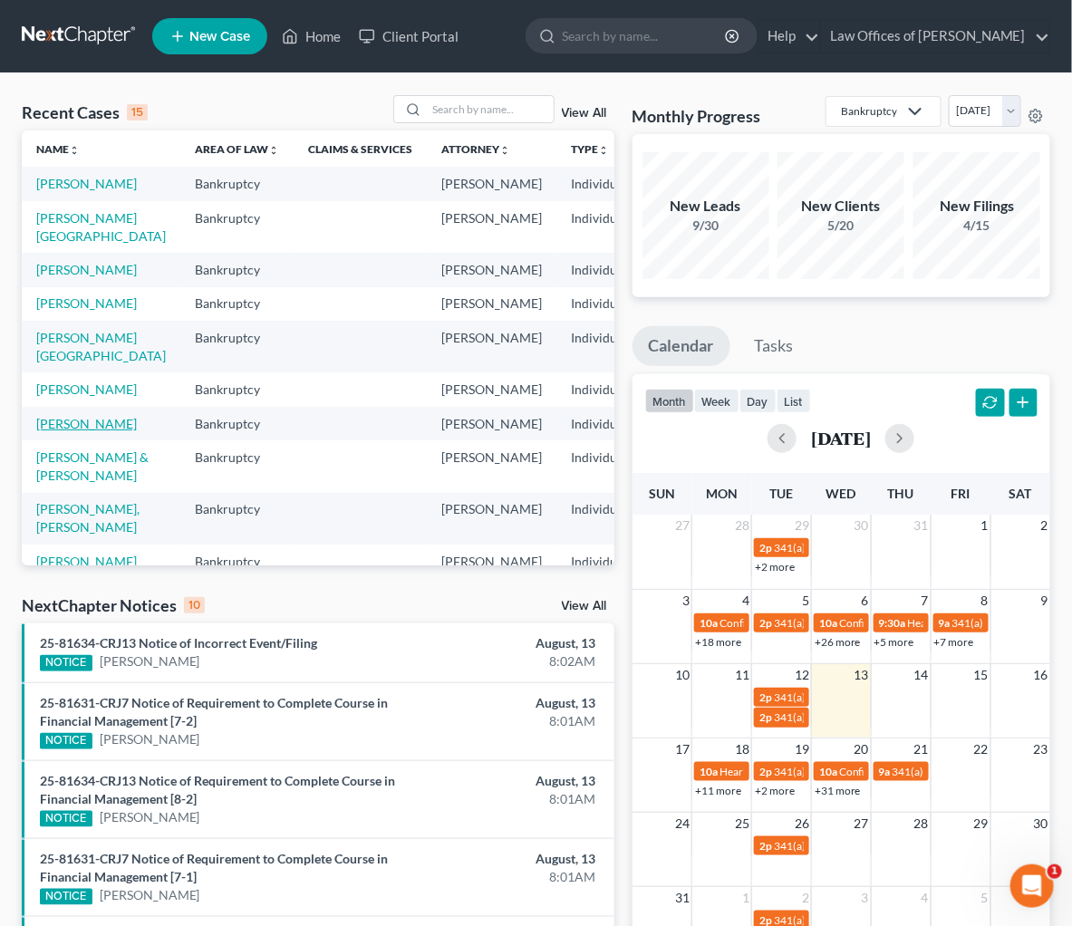 This screenshot has height=926, width=1072. What do you see at coordinates (742, 675) in the screenshot?
I see `span: 11` at bounding box center [742, 675].